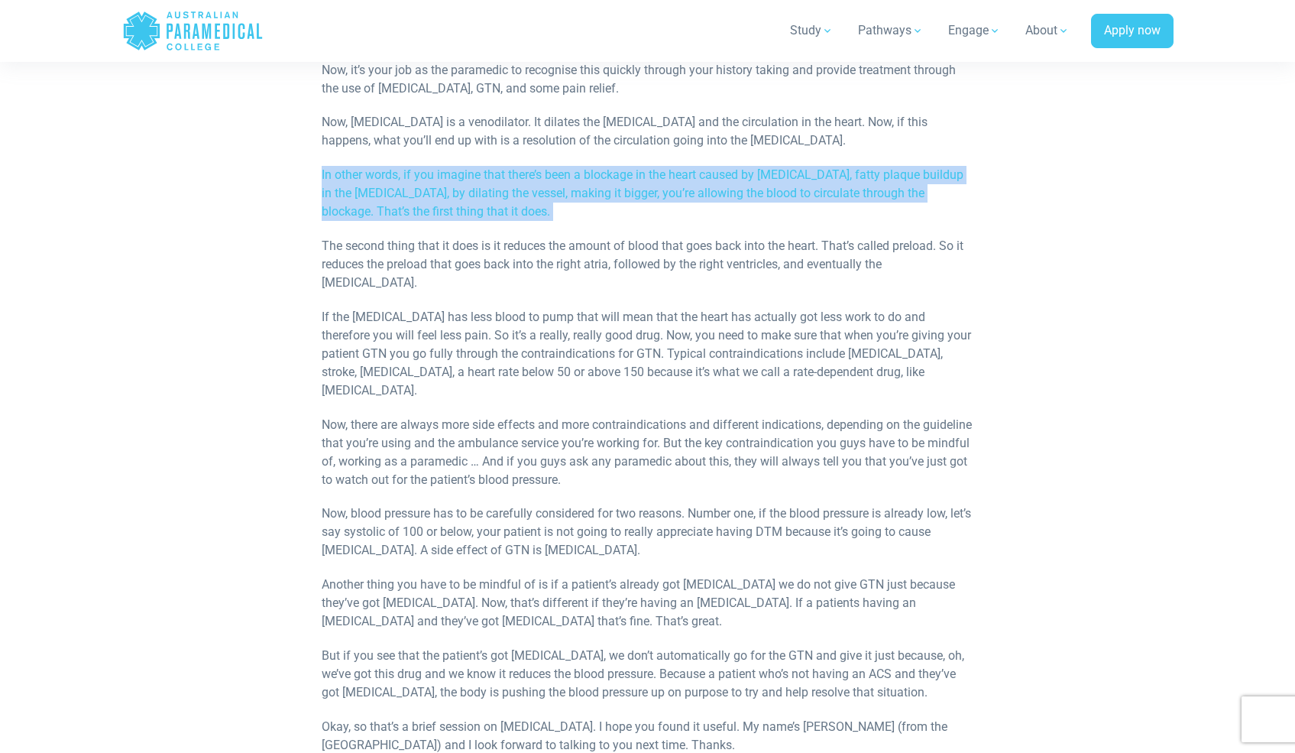 Image resolution: width=1295 pixels, height=753 pixels. I want to click on a: Apply now, so click(1133, 31).